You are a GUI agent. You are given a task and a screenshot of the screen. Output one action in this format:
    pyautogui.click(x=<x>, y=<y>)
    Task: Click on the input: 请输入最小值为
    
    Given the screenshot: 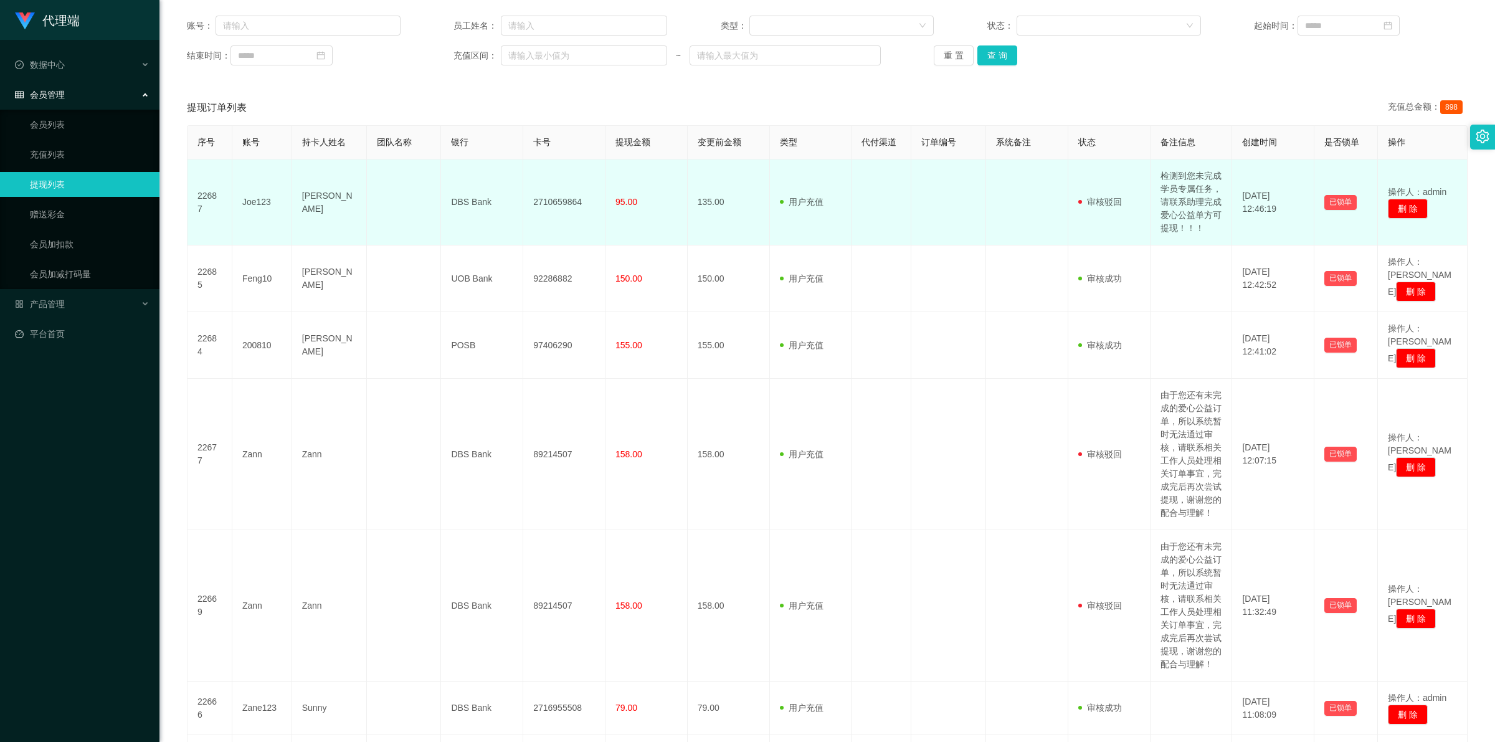 What is the action you would take?
    pyautogui.click(x=584, y=55)
    